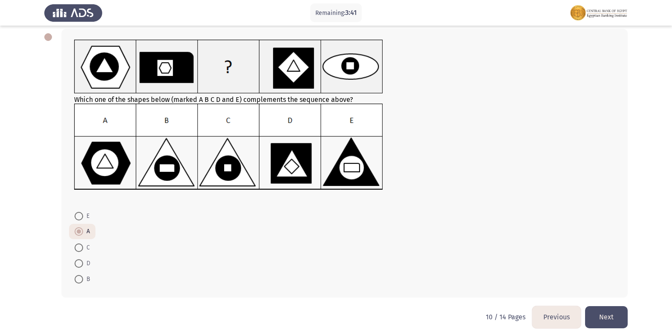  I want to click on div: Which one of the shapes below (marked A B C D and E) complements the sequence above?, so click(344, 120).